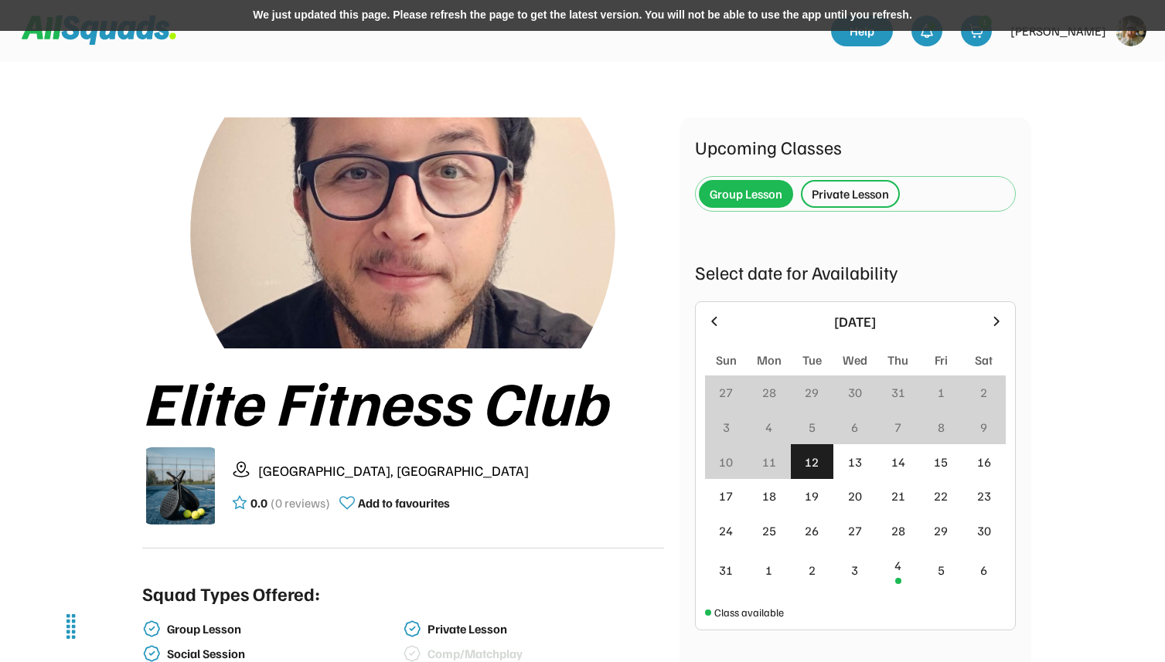 The height and width of the screenshot is (662, 1165). I want to click on div: 0.0, so click(259, 503).